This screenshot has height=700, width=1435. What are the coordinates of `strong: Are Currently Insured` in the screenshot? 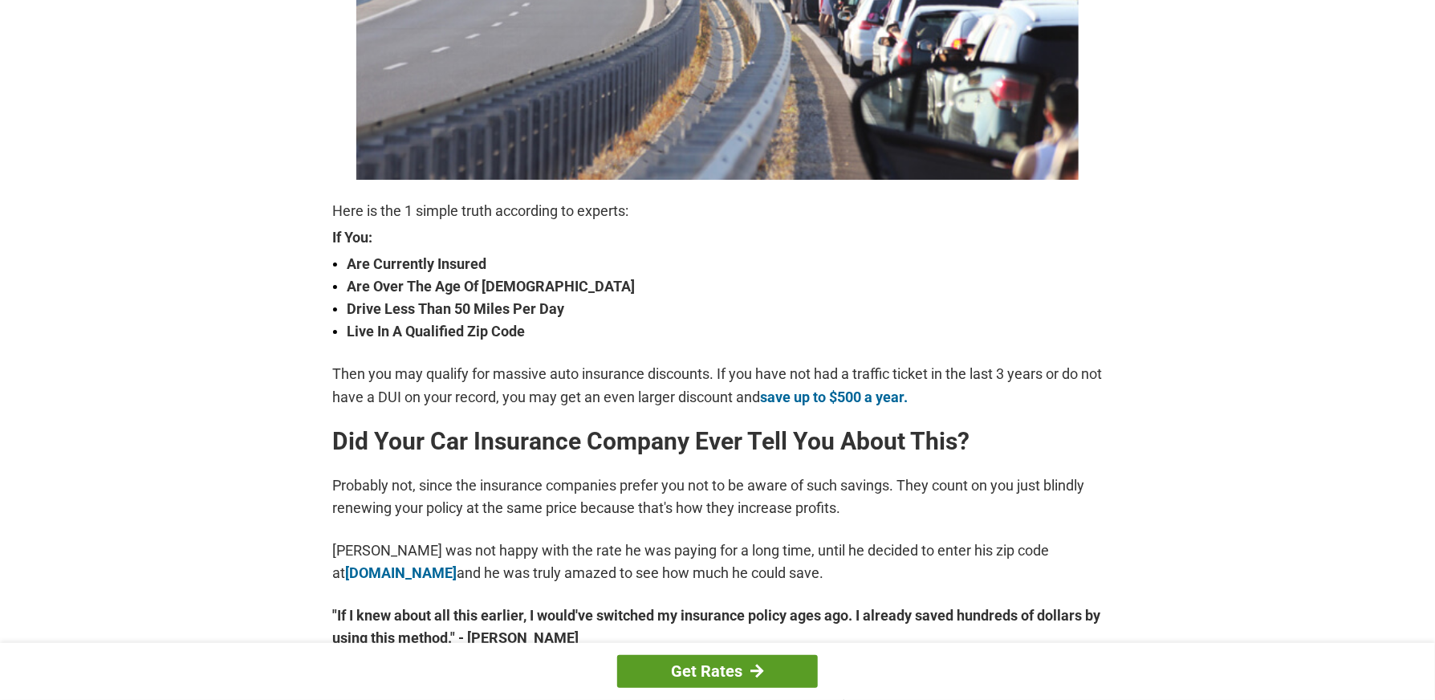 It's located at (725, 264).